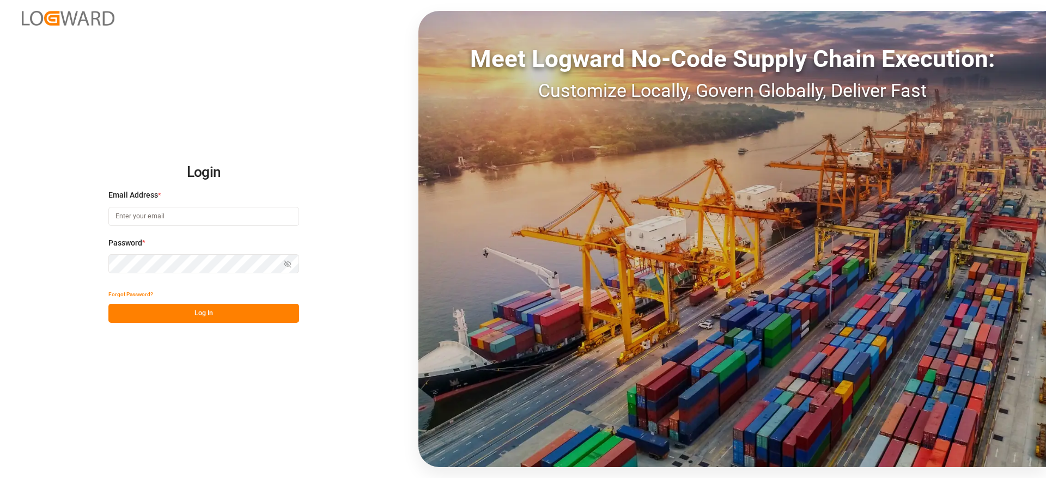 This screenshot has height=478, width=1046. Describe the element at coordinates (125, 243) in the screenshot. I see `span: Password` at that location.